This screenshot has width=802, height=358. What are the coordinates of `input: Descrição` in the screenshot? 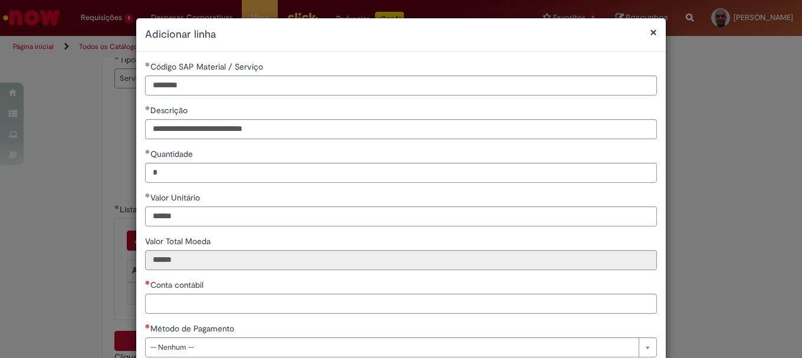 It's located at (401, 129).